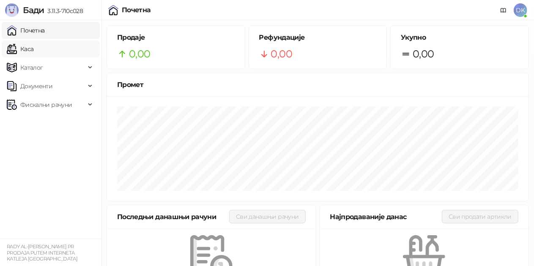 Image resolution: width=534 pixels, height=266 pixels. Describe the element at coordinates (20, 49) in the screenshot. I see `a: Каса` at that location.